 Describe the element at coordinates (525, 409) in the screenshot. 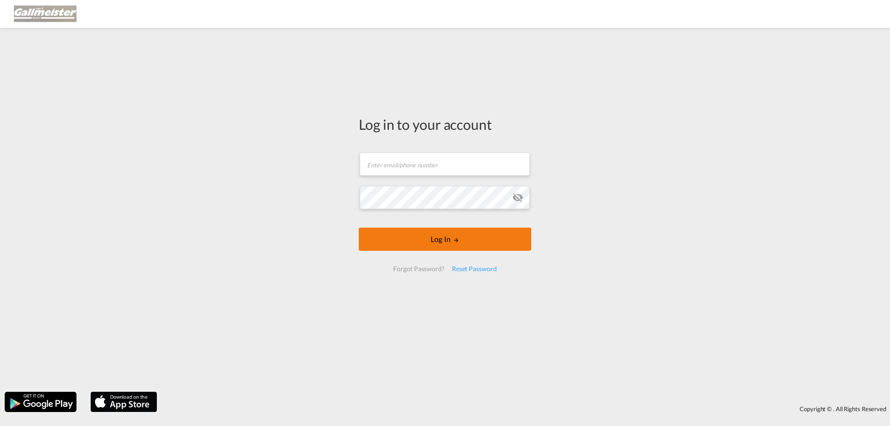

I see `div: Copyright © . All Rights Reserved` at that location.